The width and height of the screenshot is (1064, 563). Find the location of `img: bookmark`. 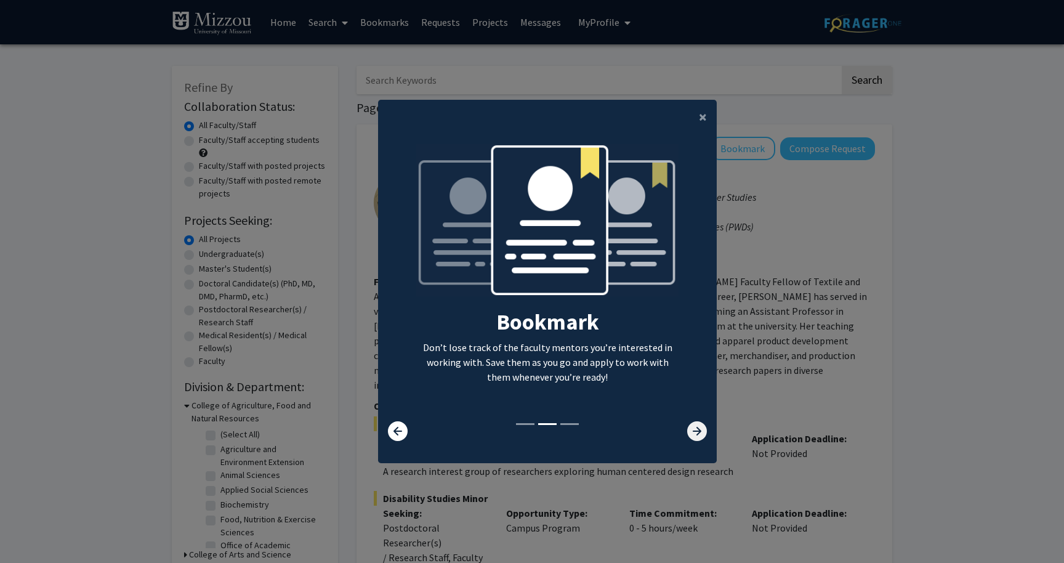

img: bookmark is located at coordinates (547, 226).